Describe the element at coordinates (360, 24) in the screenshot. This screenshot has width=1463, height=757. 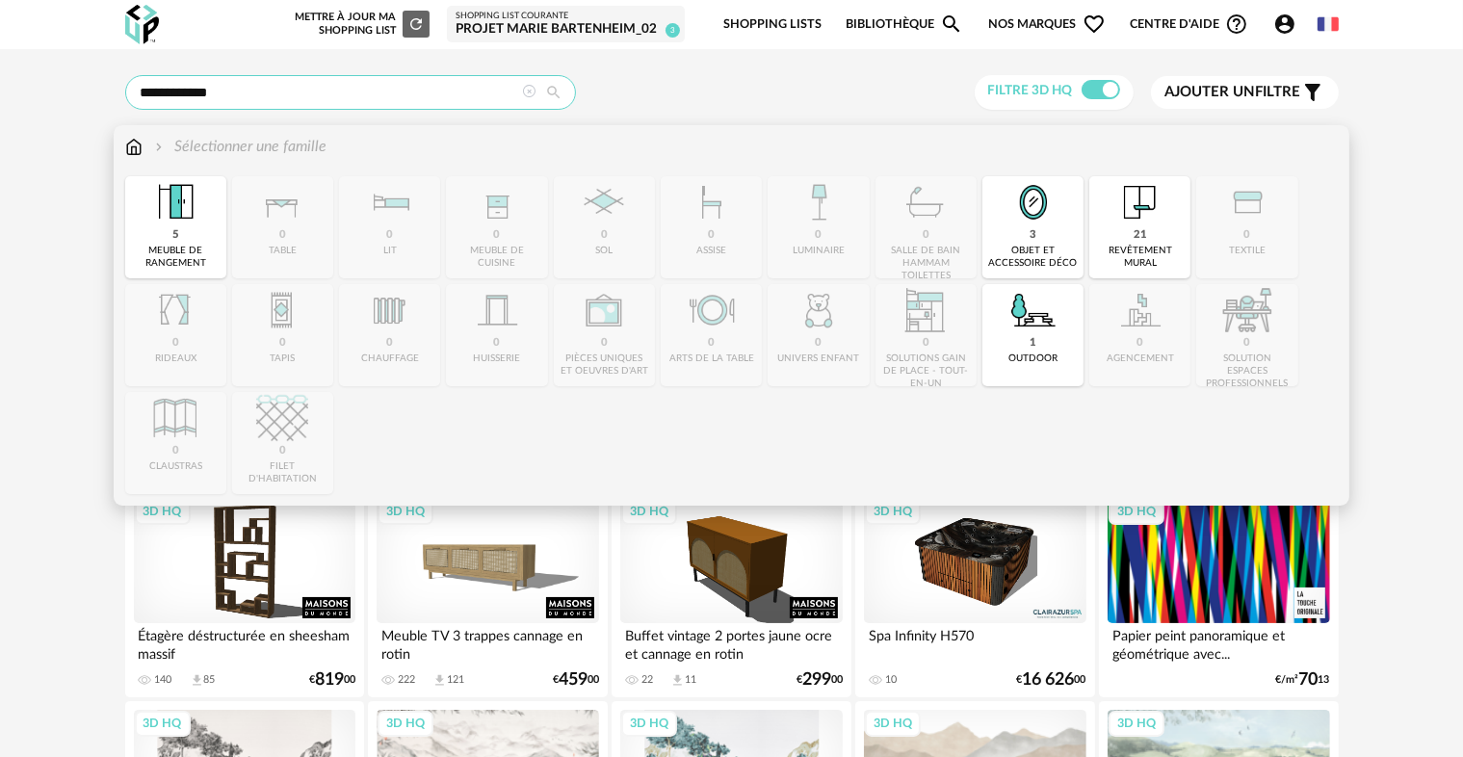
I see `div: Mettre à jour ma Shopping List` at that location.